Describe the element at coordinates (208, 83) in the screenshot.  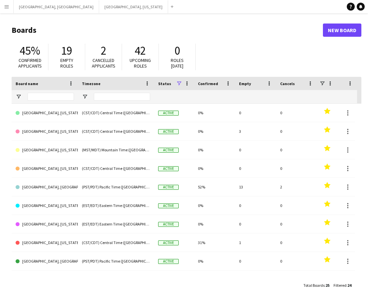
I see `span: Confirmed` at that location.